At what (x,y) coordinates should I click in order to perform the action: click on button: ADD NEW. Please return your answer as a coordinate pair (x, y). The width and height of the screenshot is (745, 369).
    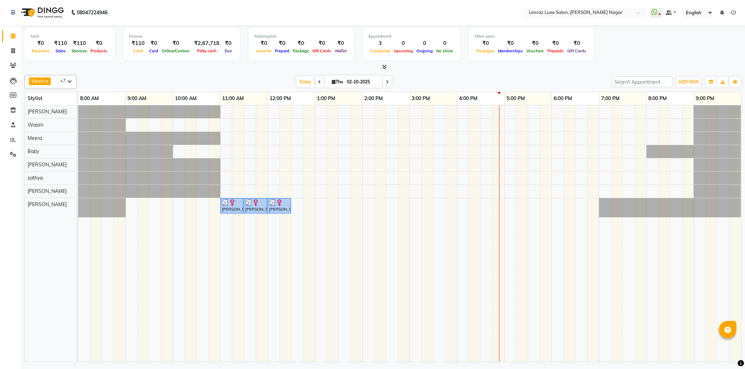
    Looking at the image, I should click on (688, 82).